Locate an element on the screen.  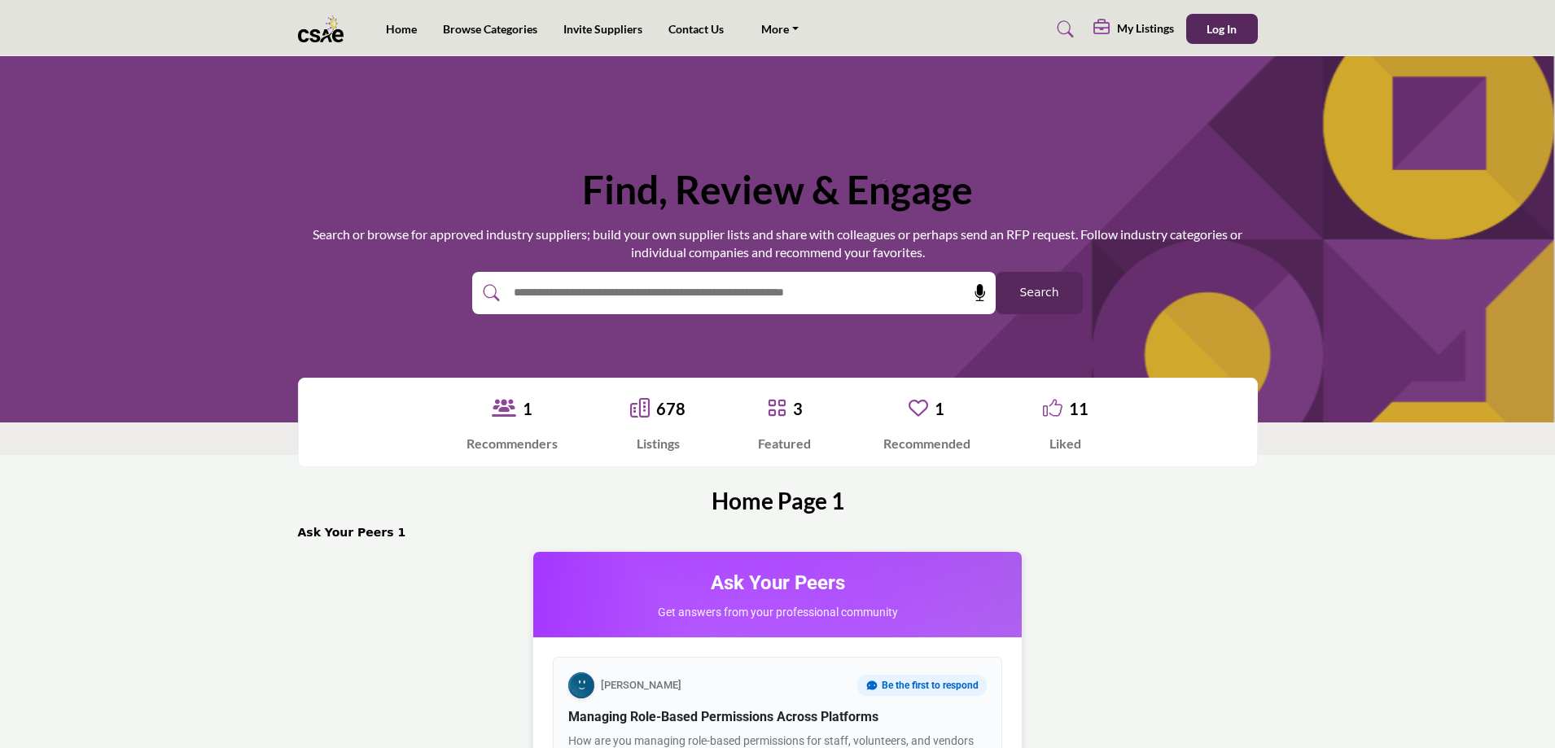
div: Be the first to respond is located at coordinates (921, 685).